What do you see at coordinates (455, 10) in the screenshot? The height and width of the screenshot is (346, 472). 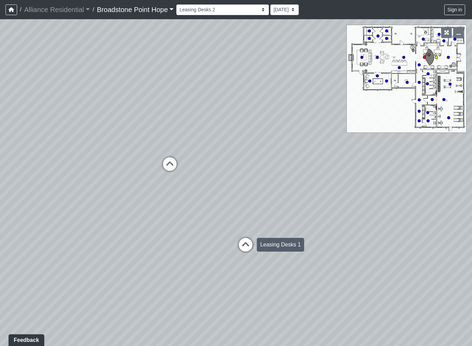 I see `button: Sign in` at bounding box center [455, 10].